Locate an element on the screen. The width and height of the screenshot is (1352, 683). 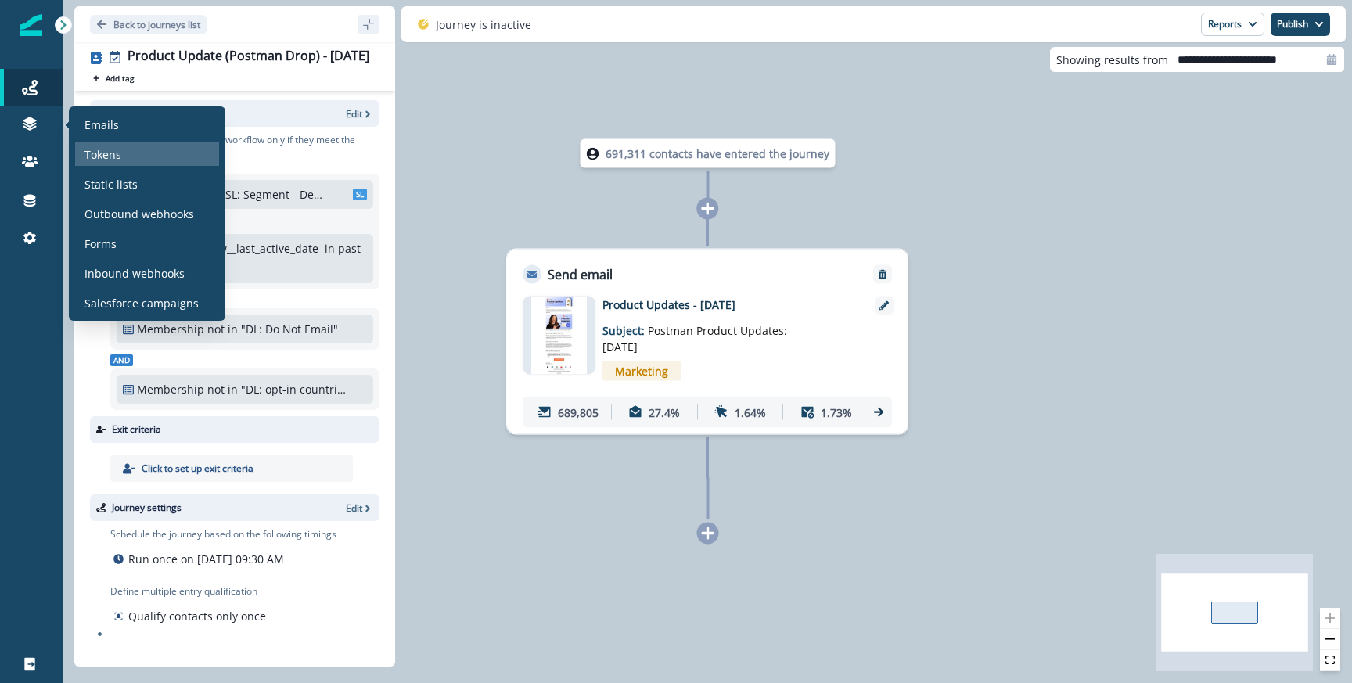
p: Click to set up exit criteria is located at coordinates (197, 469).